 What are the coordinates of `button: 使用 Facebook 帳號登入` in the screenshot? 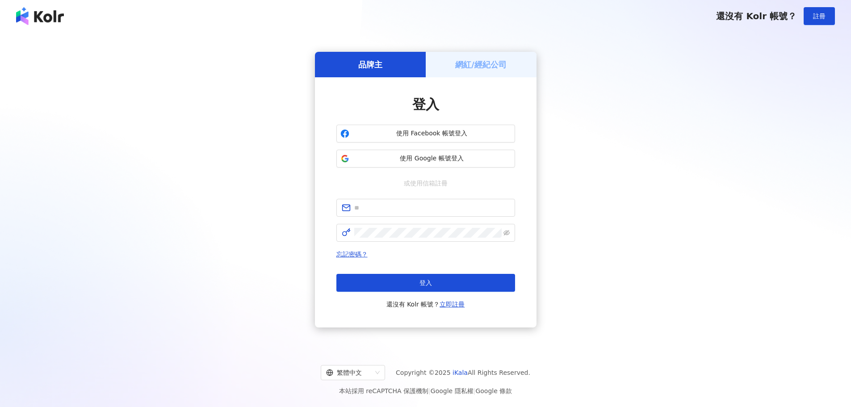 It's located at (426, 134).